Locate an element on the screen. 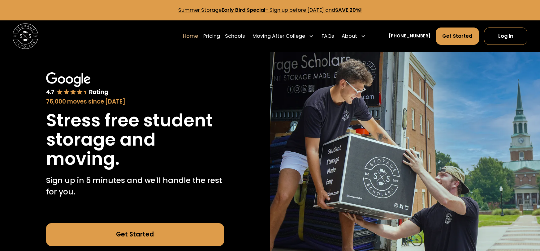 The height and width of the screenshot is (251, 540). img: Google 4.7 star rating is located at coordinates (77, 84).